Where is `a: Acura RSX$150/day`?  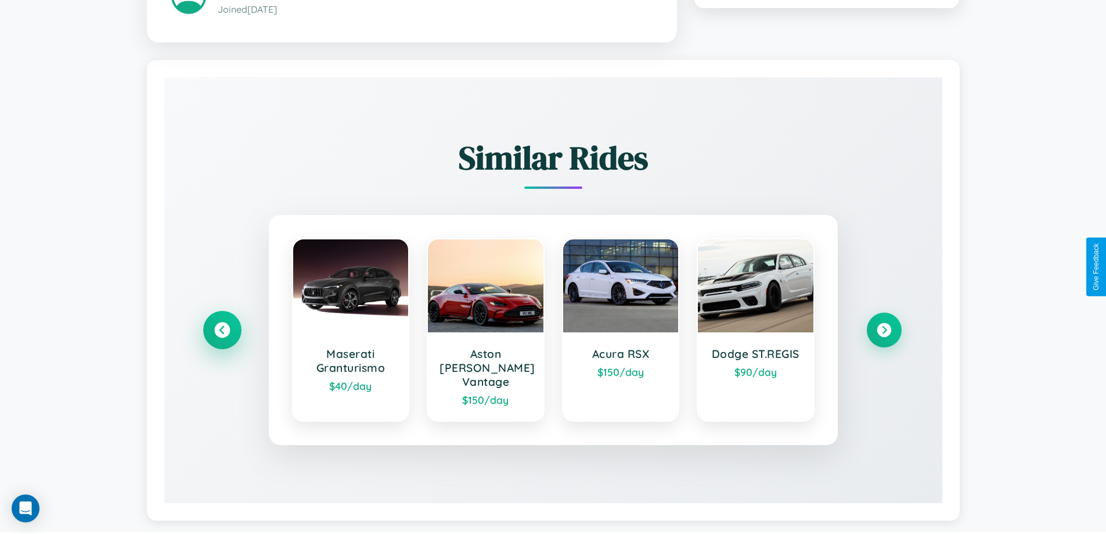
a: Acura RSX$150/day is located at coordinates (621, 330).